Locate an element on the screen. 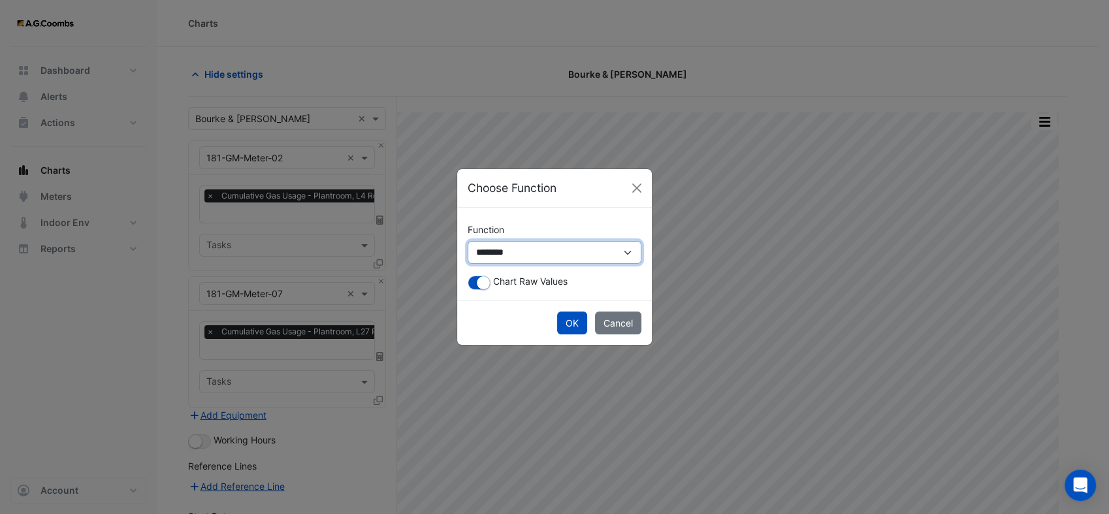 The width and height of the screenshot is (1109, 514). label: Function is located at coordinates (486, 229).